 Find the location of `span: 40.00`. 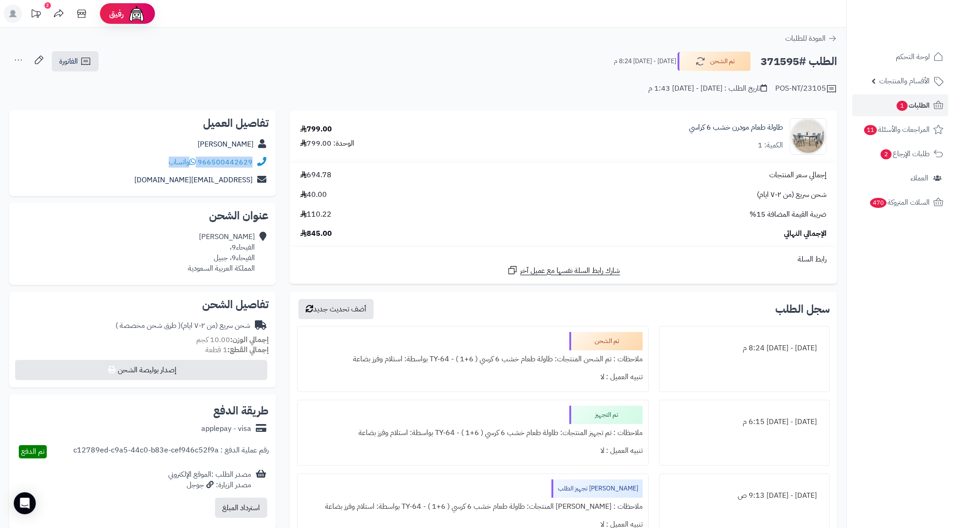

span: 40.00 is located at coordinates (313, 195).